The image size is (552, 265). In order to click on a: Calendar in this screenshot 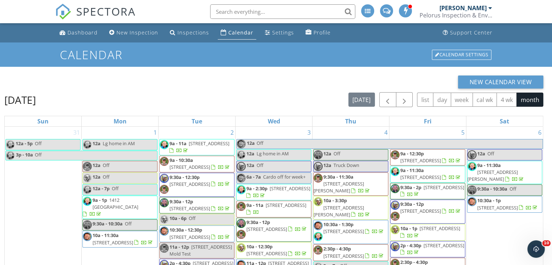, I will do `click(237, 33)`.